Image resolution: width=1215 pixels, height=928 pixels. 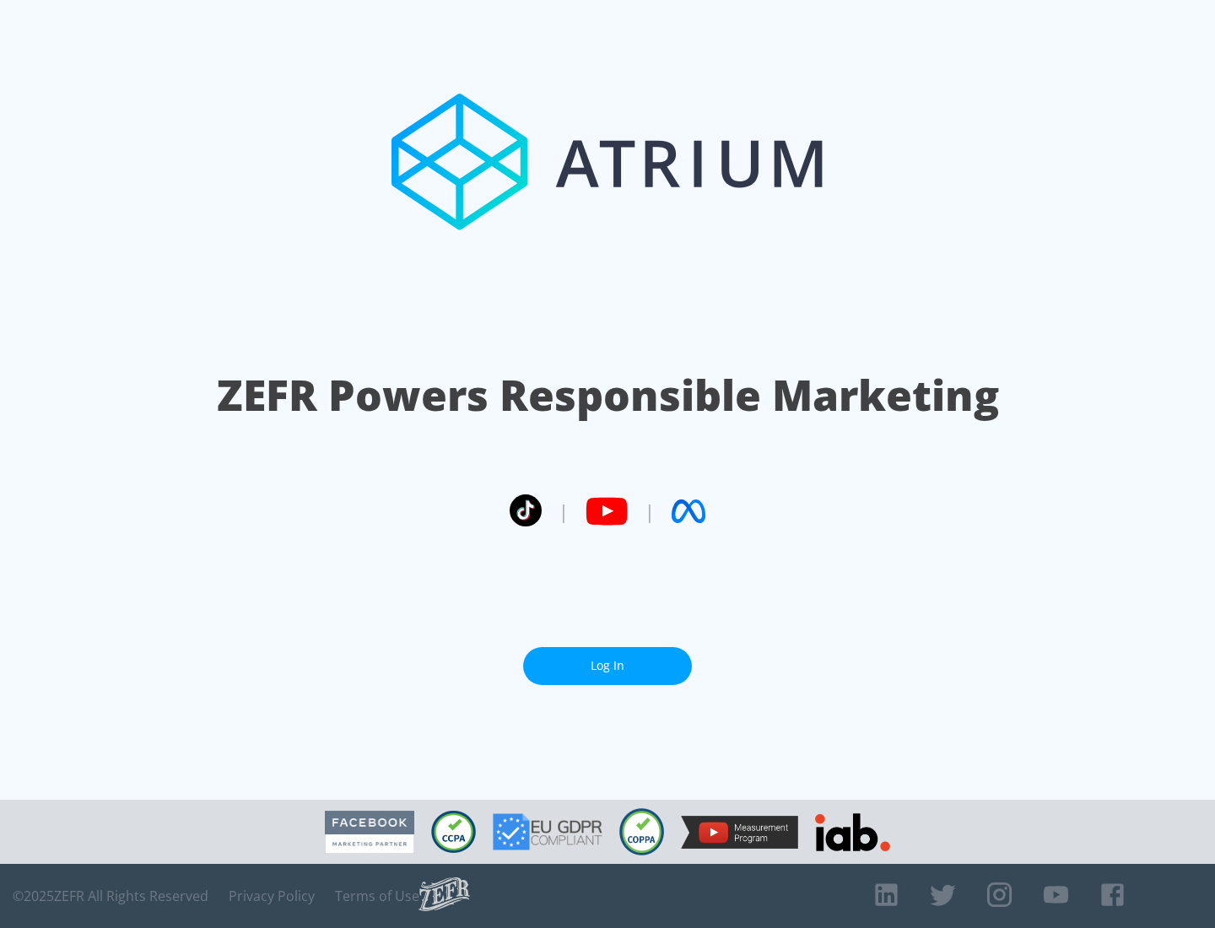 I want to click on img: GDPR Compliant, so click(x=548, y=832).